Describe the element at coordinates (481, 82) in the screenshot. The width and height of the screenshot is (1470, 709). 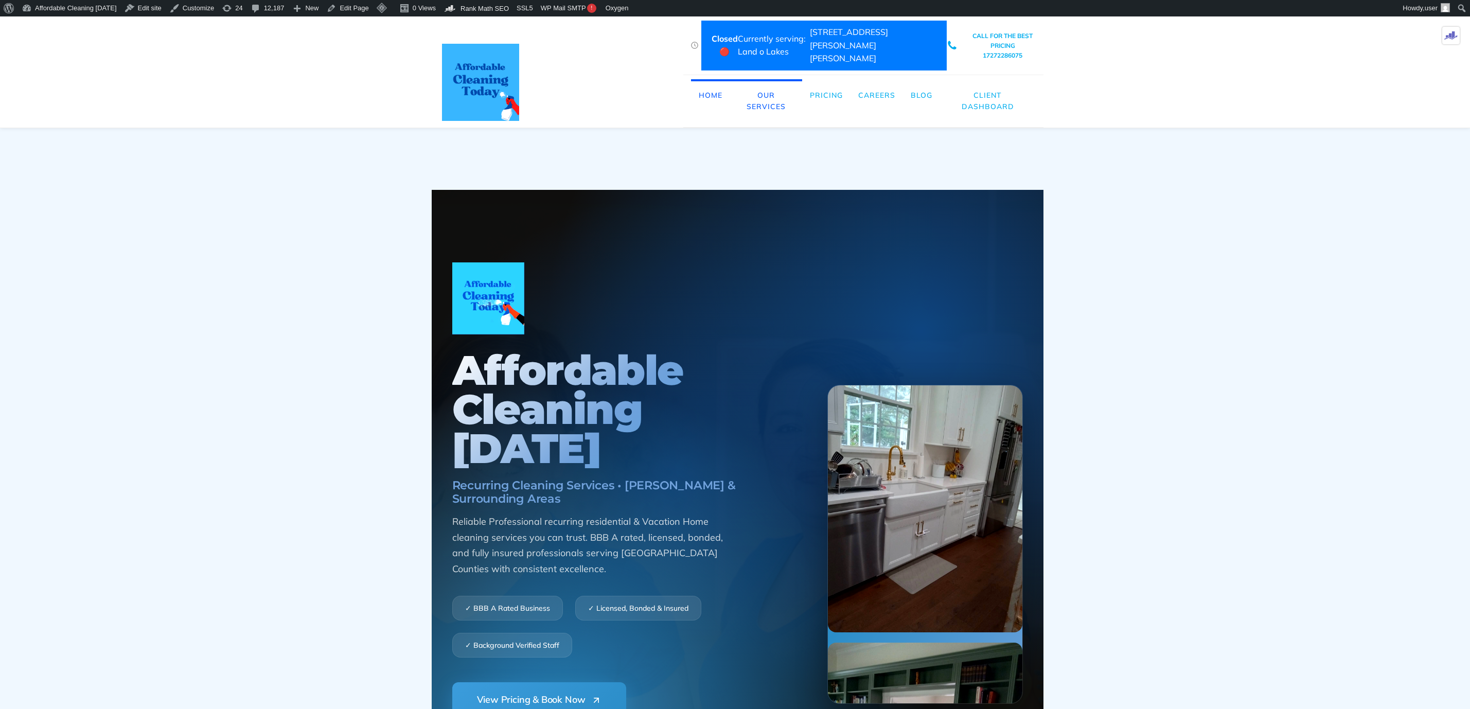
I see `img: affordable cleaning today Logo` at that location.